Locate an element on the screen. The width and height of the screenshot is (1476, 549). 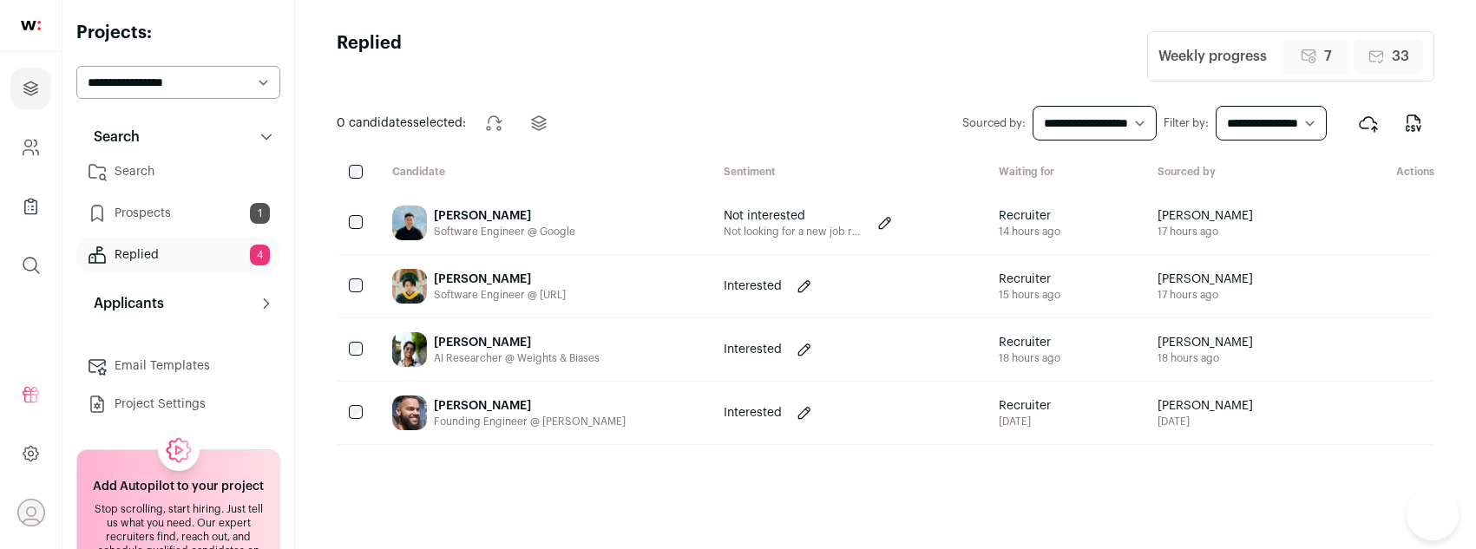
span: 7 is located at coordinates (1327, 56).